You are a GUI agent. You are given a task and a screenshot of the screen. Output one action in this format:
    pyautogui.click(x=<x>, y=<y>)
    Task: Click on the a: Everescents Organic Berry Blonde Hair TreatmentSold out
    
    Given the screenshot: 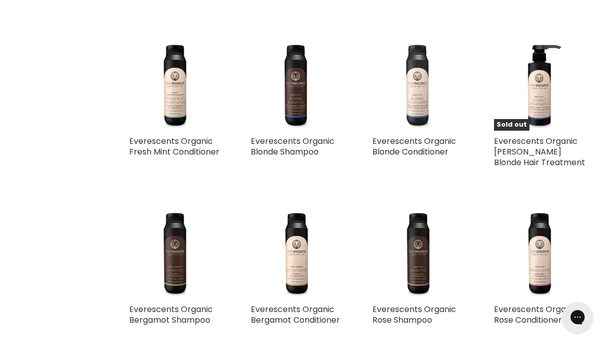 What is the action you would take?
    pyautogui.click(x=539, y=85)
    